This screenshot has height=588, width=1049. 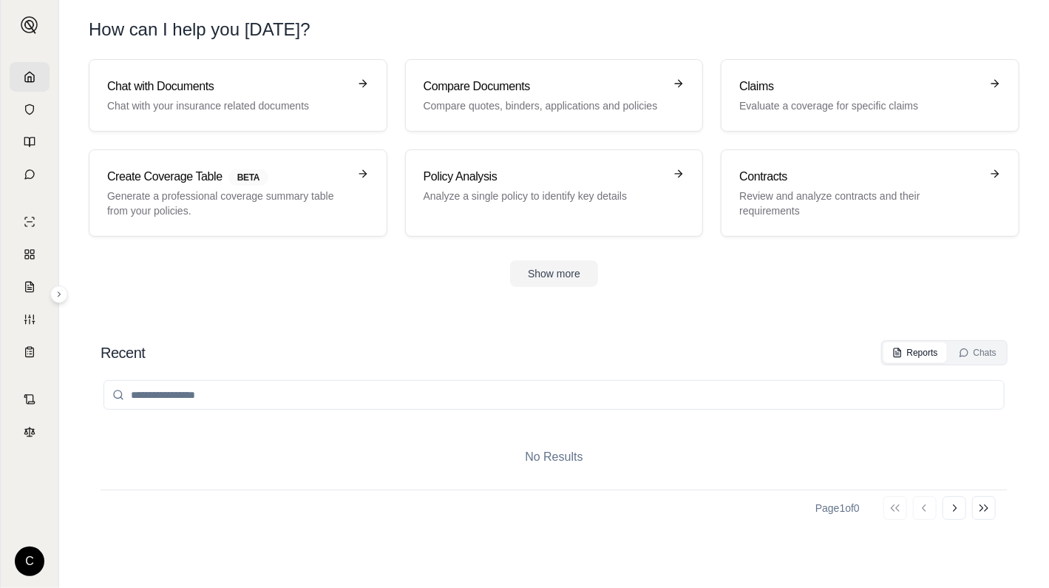 I want to click on a: Chat, so click(x=30, y=174).